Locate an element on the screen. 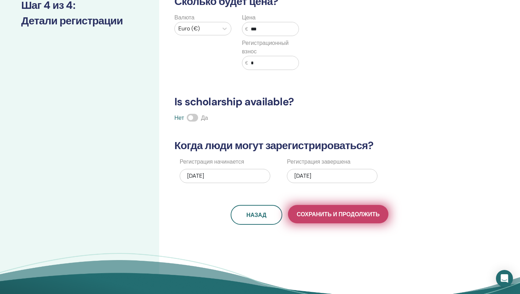  button: Назад is located at coordinates (256, 215).